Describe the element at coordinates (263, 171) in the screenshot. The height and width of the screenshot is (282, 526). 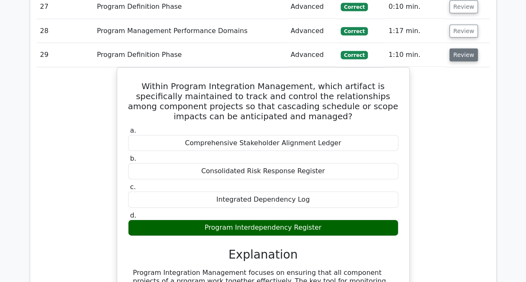
I see `div: Consolidated Risk Response Register` at that location.